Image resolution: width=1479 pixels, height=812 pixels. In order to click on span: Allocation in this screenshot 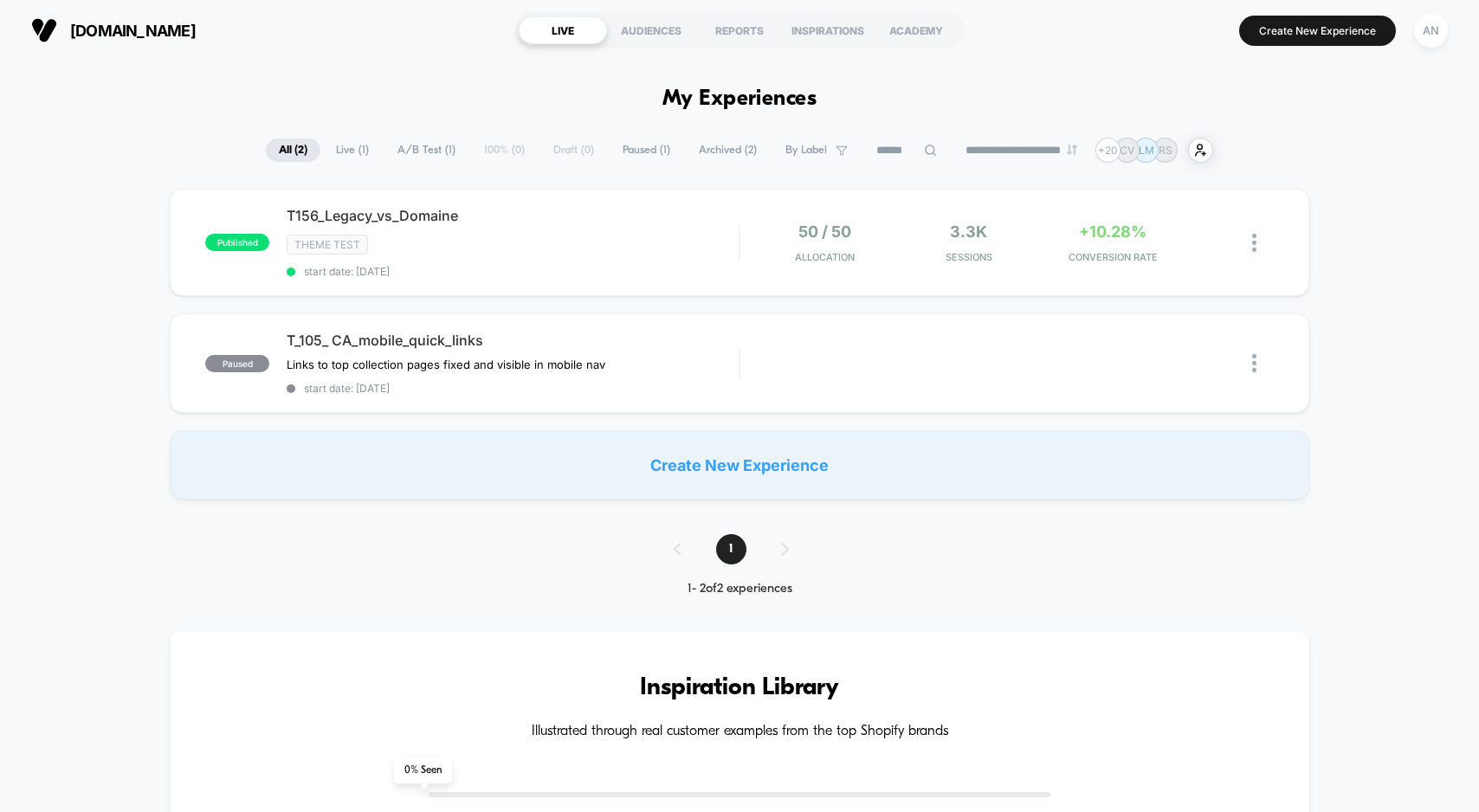, I will do `click(825, 257)`.